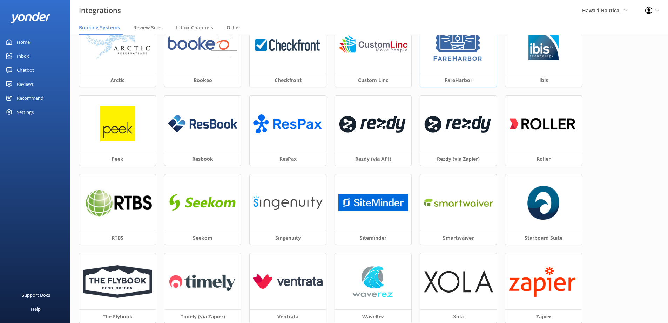 The height and width of the screenshot is (323, 668). Describe the element at coordinates (203, 80) in the screenshot. I see `h3: Bookeo` at that location.